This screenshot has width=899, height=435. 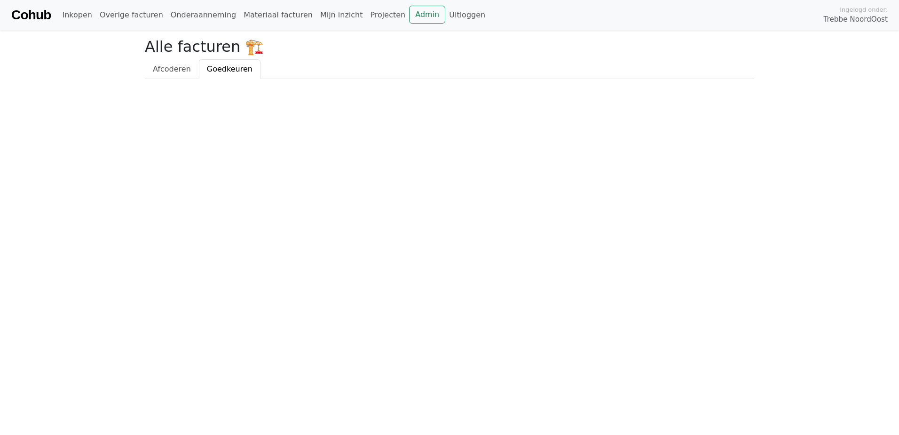 I want to click on a: Inkopen, so click(x=77, y=15).